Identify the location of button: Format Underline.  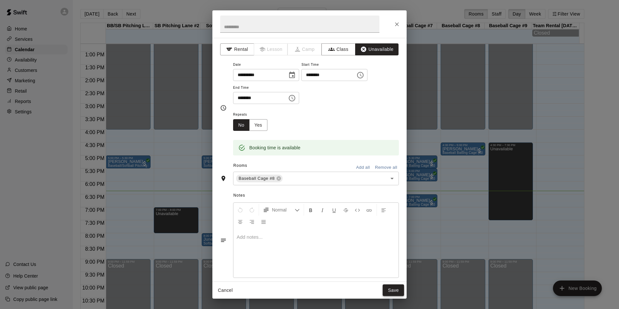
(334, 210).